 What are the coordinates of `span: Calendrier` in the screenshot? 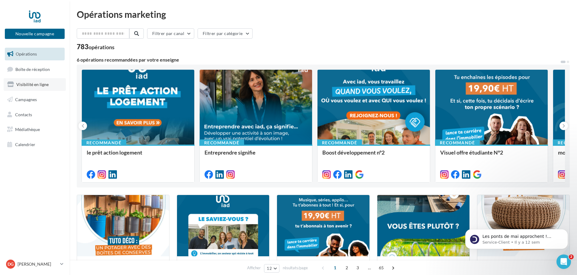 It's located at (25, 144).